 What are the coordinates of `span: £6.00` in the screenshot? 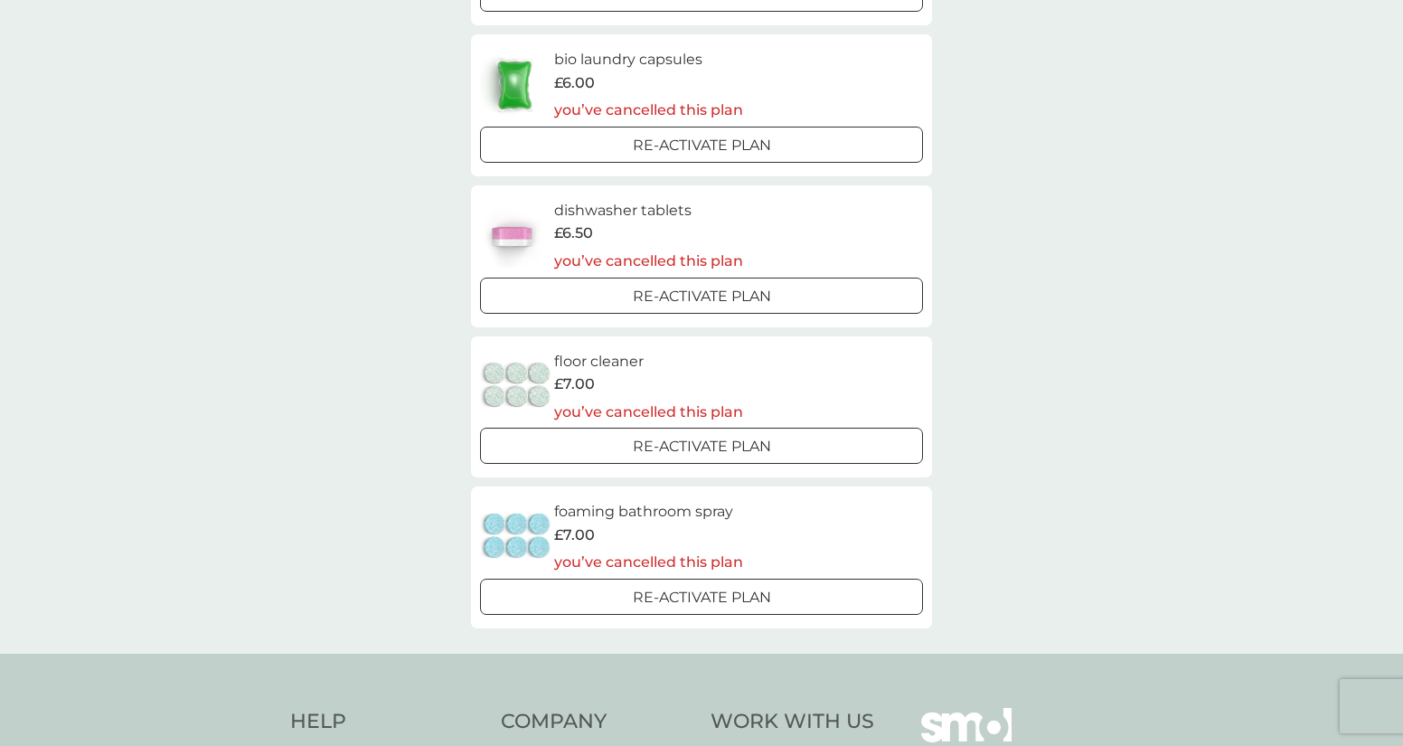 It's located at (574, 83).